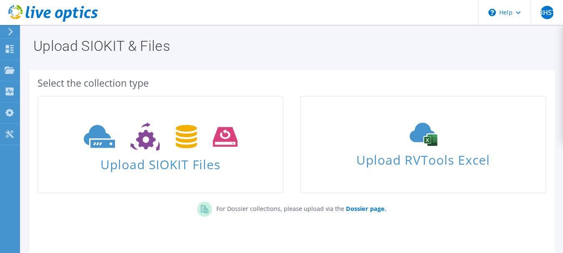  Describe the element at coordinates (289, 46) in the screenshot. I see `h1: Upload SIOKIT & Files` at that location.